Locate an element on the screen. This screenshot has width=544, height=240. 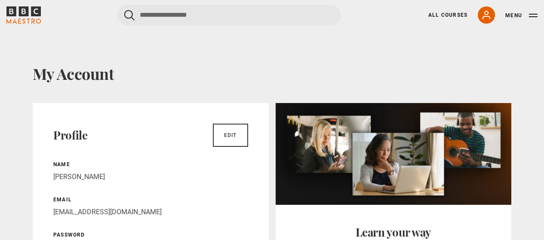
h2: Profile is located at coordinates (70, 136).